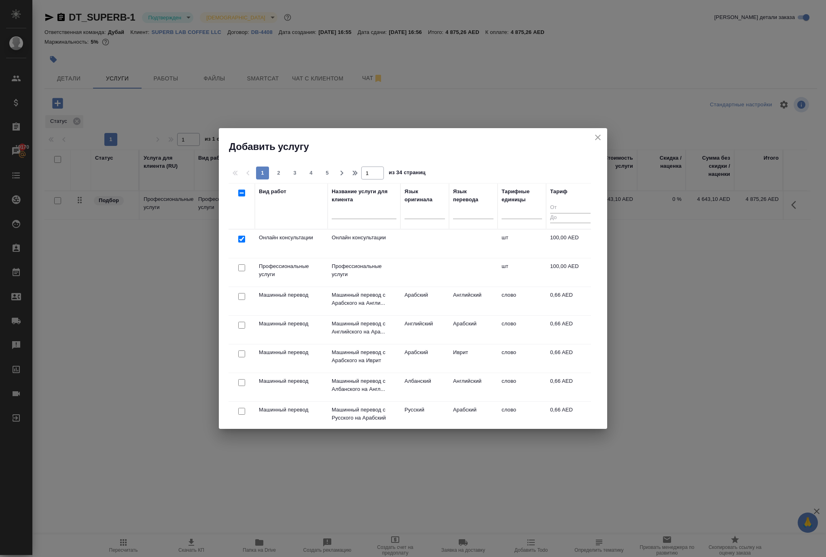 This screenshot has width=826, height=557. I want to click on p: Машинный перевод с Русского на Арабский, so click(364, 414).